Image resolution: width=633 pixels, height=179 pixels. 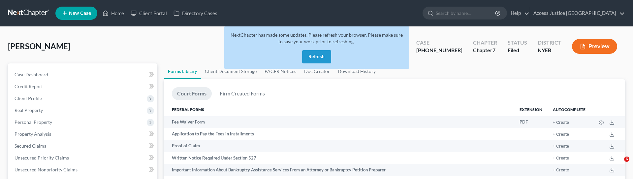 I want to click on td: Fee Waiver Form, so click(x=339, y=122).